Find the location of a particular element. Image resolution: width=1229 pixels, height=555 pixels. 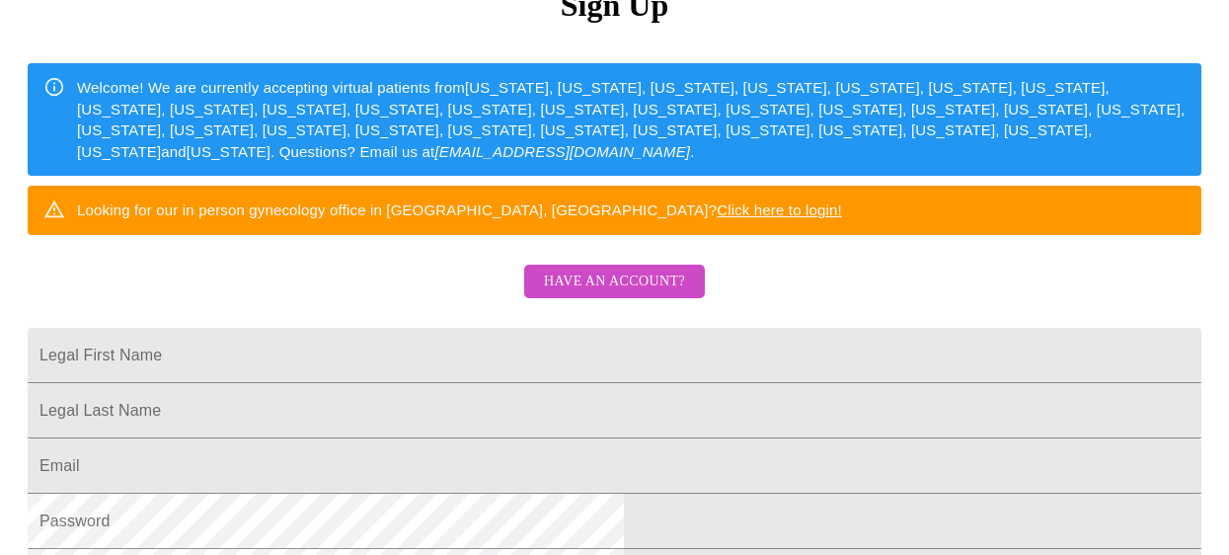

button: Have an account? is located at coordinates (614, 281).